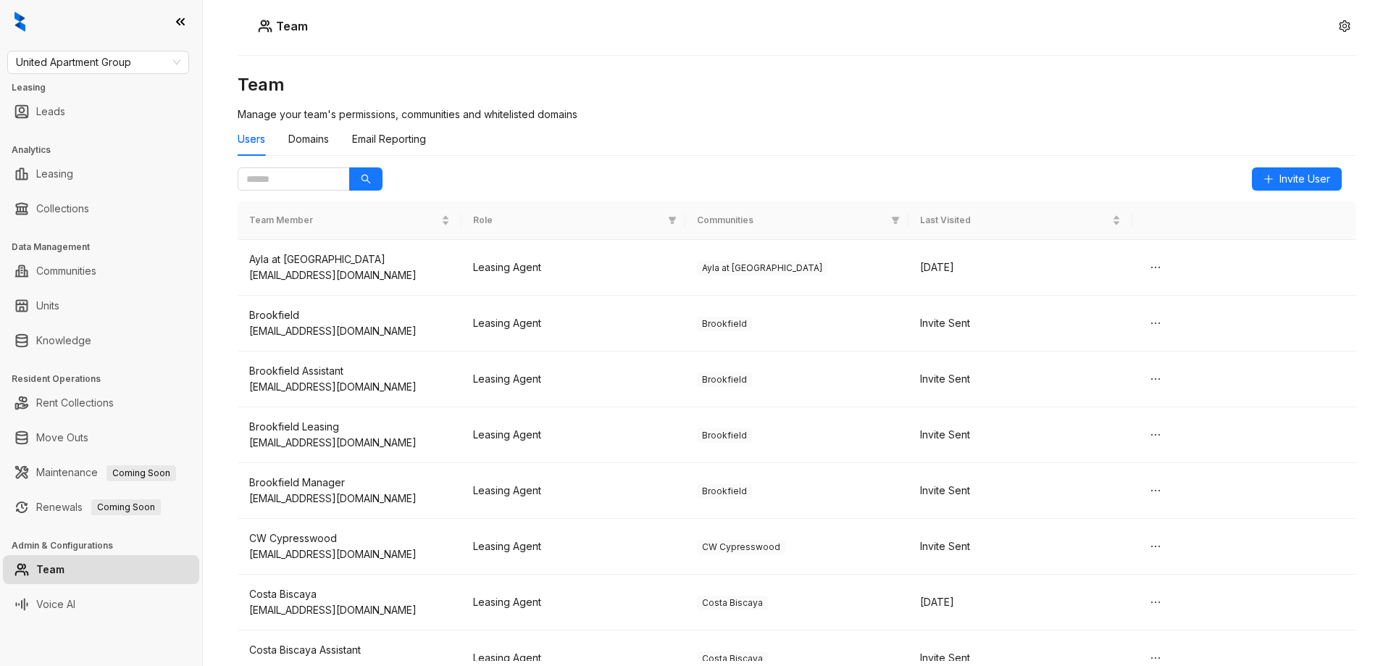  Describe the element at coordinates (101, 507) in the screenshot. I see `li: Renewals` at that location.